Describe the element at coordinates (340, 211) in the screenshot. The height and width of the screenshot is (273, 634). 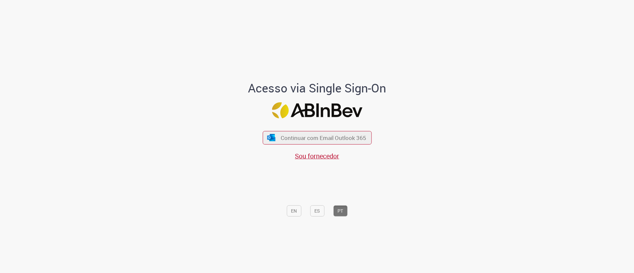
I see `button: PT` at that location.